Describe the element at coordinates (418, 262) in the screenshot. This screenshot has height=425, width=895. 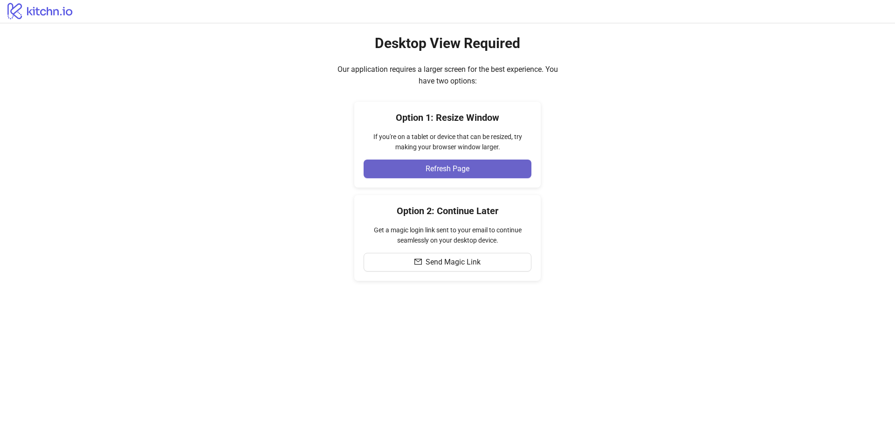
I see `span: mail` at that location.